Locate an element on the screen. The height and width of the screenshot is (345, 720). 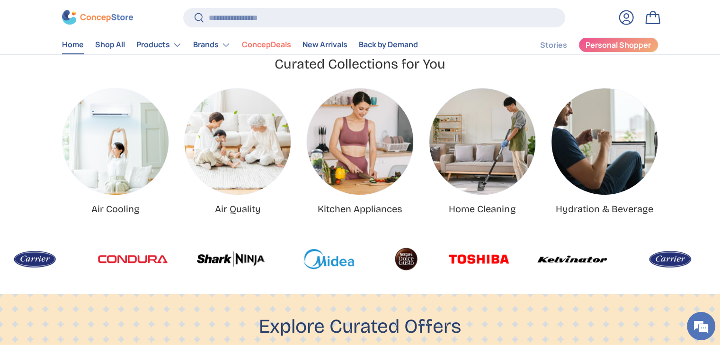
img: Air Cooling | ConcepStore is located at coordinates (115, 141).